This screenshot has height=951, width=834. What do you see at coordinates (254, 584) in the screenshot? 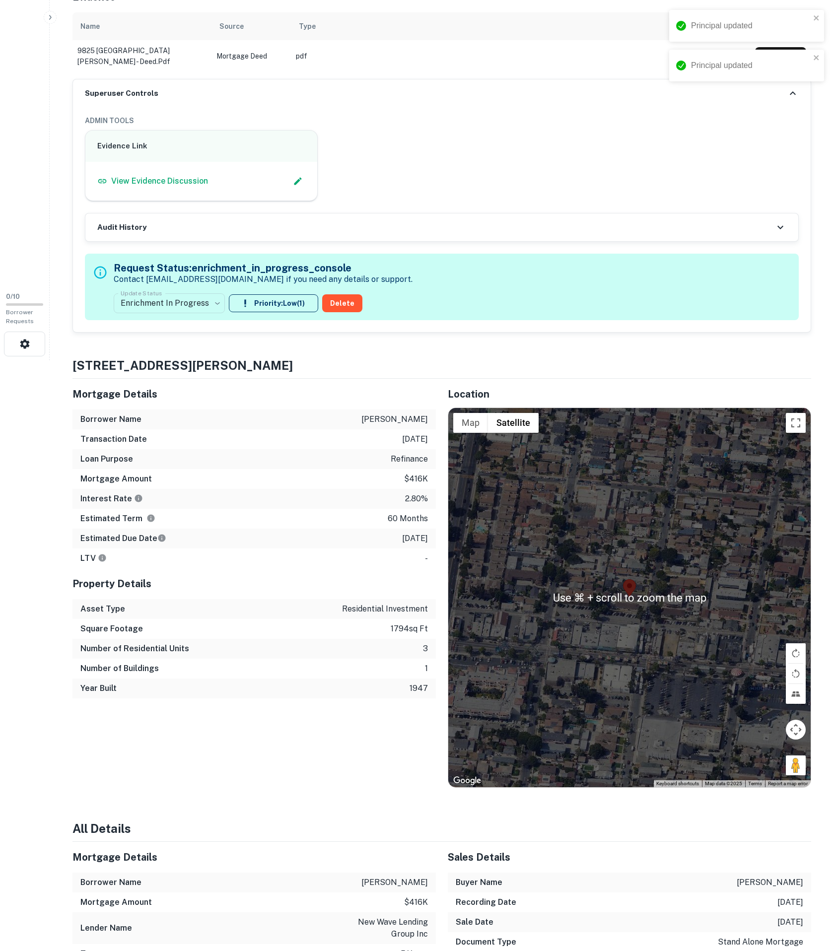
I see `h5: Property Details` at bounding box center [254, 584].